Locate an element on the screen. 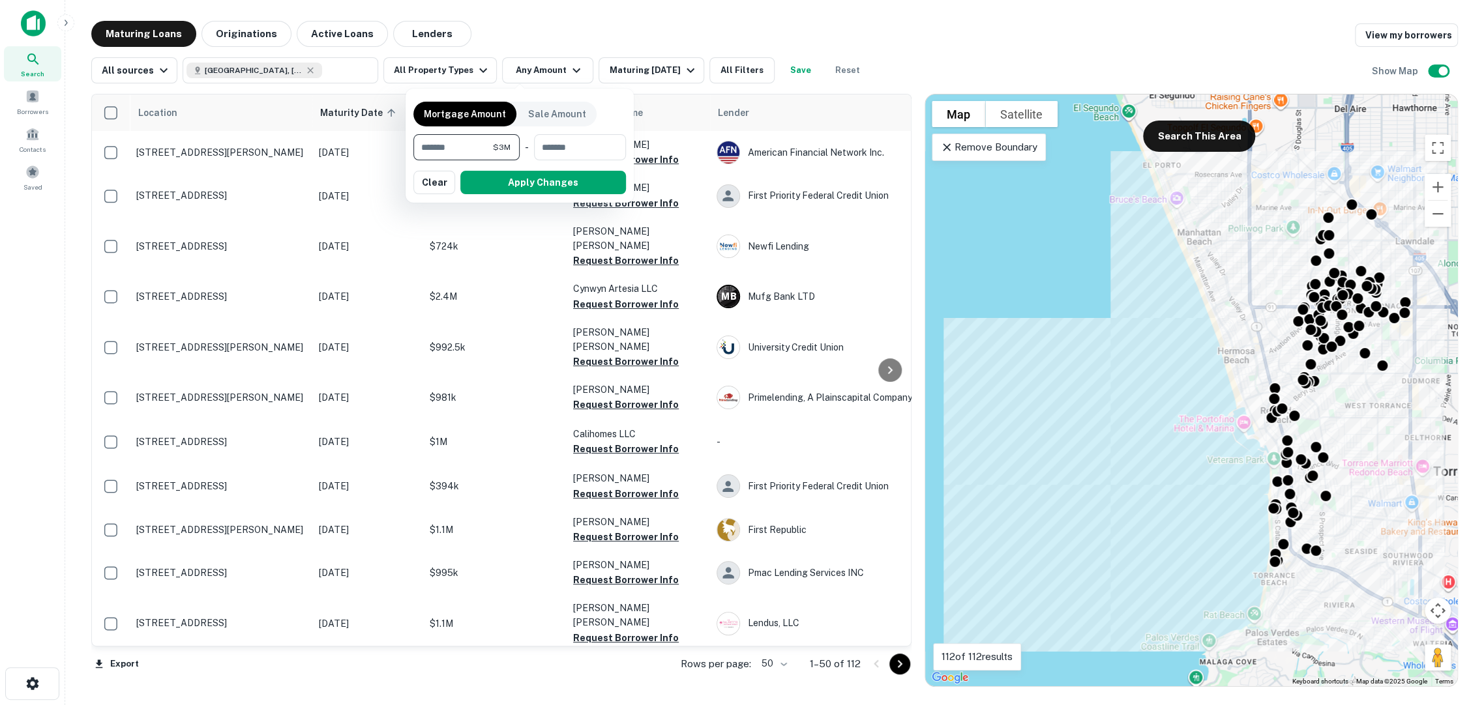 This screenshot has height=705, width=1484. div: Chat Widget is located at coordinates (1451, 632).